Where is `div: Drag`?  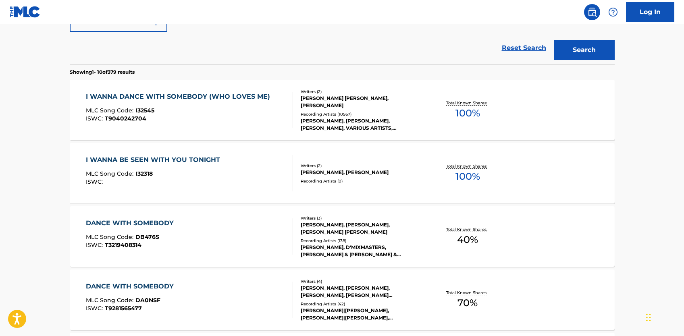
div: Drag is located at coordinates (649, 318).